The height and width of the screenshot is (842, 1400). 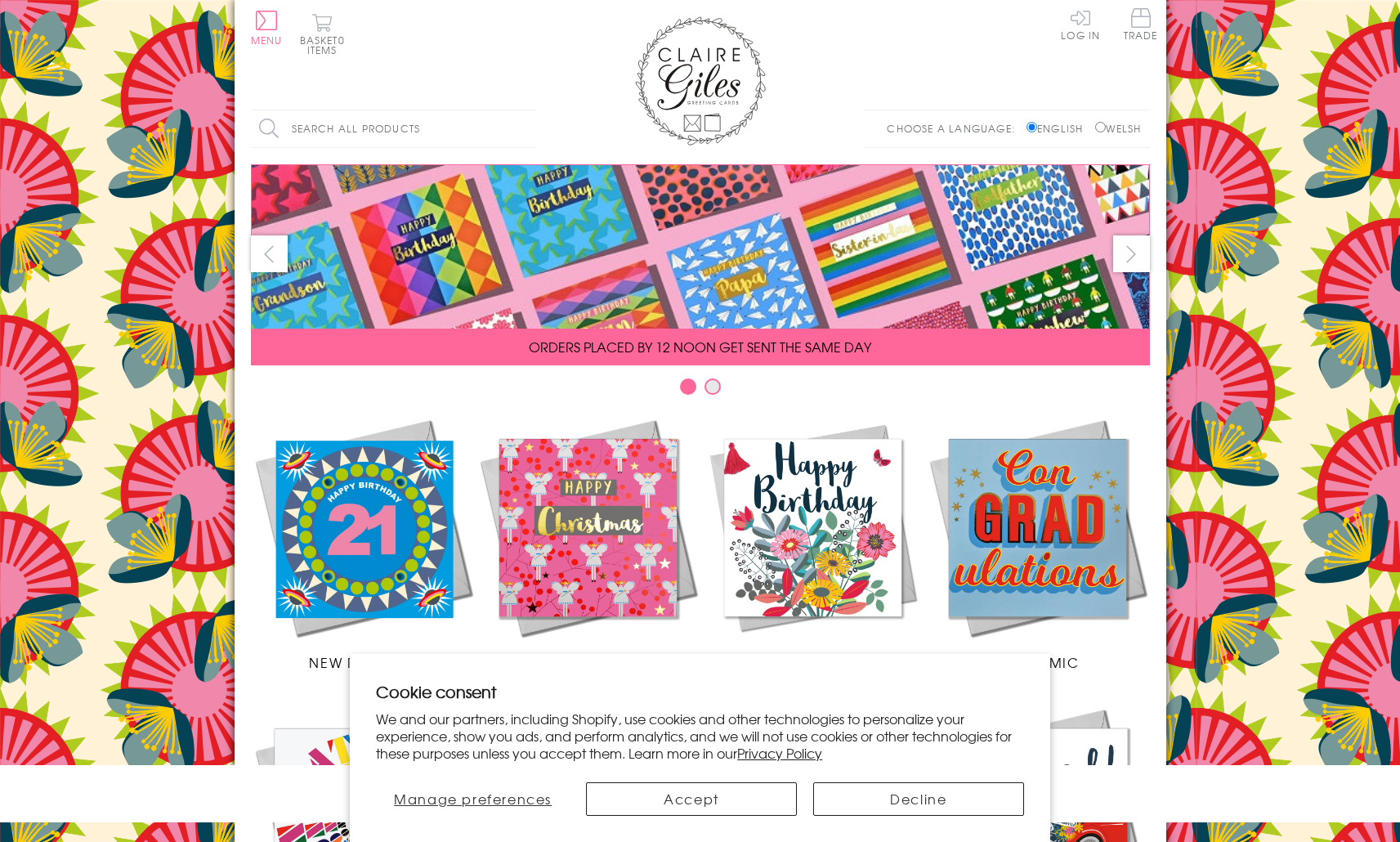 What do you see at coordinates (701, 390) in the screenshot?
I see `div: Carousel Pagination` at bounding box center [701, 390].